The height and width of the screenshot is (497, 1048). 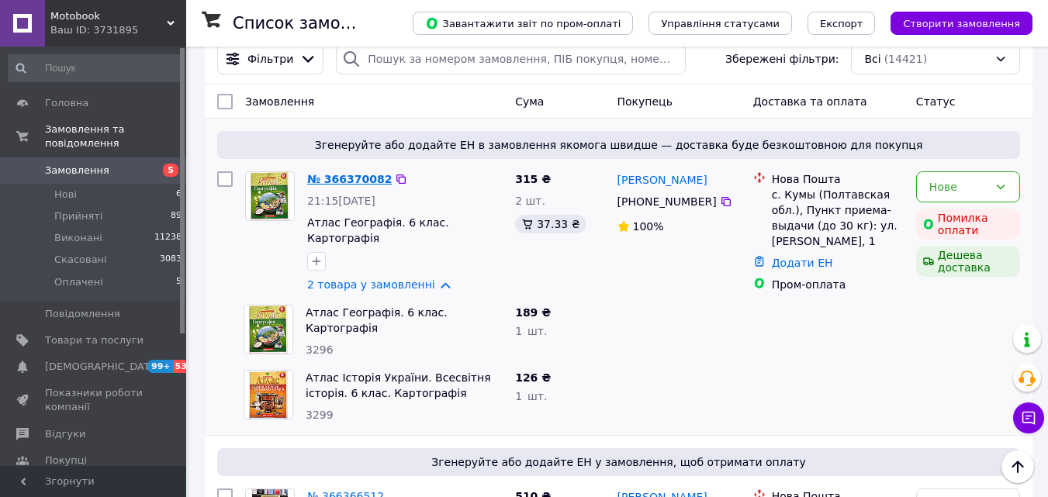 I want to click on input: Пошук за номером замовлення, ПІБ покупця, номером телефону, Email, номером накладної, so click(x=510, y=59).